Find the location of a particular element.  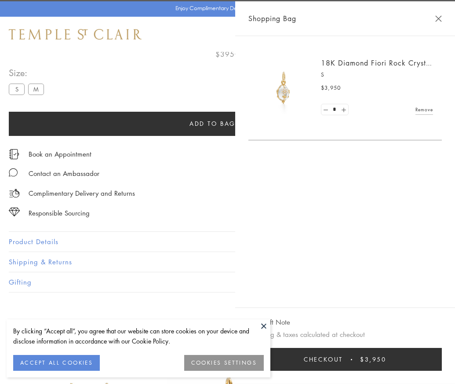

span: Size: is located at coordinates (28, 73).